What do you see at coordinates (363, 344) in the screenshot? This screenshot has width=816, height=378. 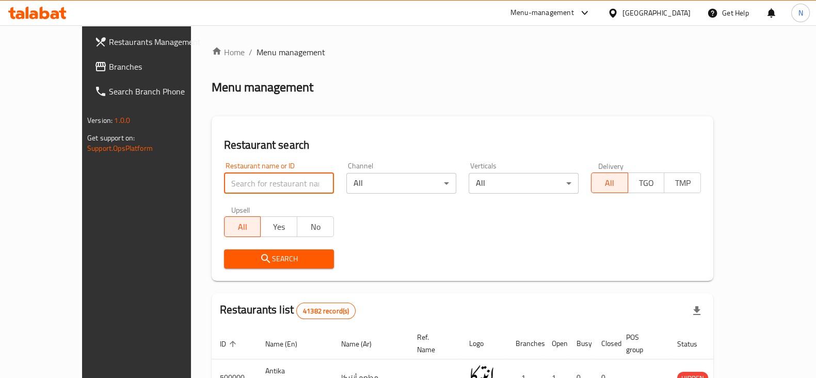 I see `span: Name (Ar)` at bounding box center [363, 344].